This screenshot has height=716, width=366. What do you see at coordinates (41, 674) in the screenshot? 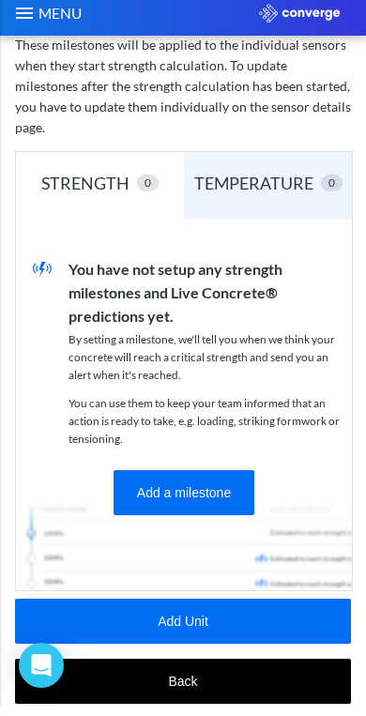
I see `div: Open Intercom Messenger` at bounding box center [41, 674].